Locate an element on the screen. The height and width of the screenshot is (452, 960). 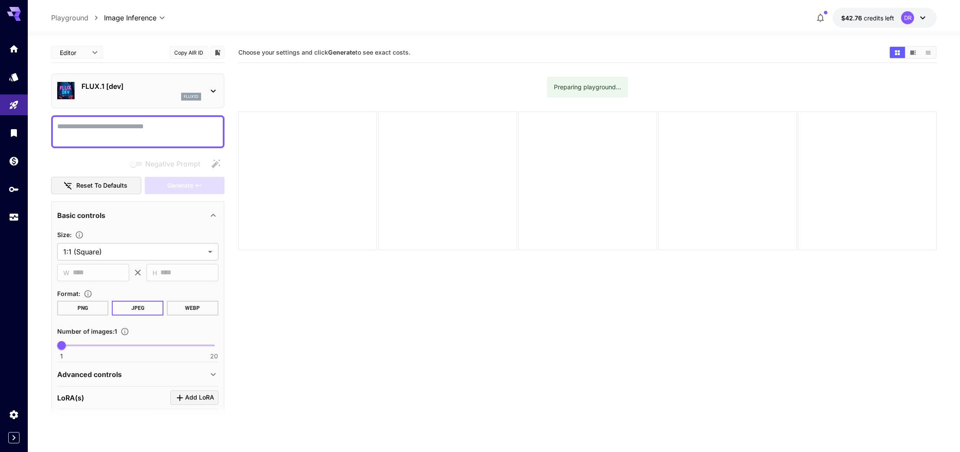
p: flux1d is located at coordinates (191, 97).